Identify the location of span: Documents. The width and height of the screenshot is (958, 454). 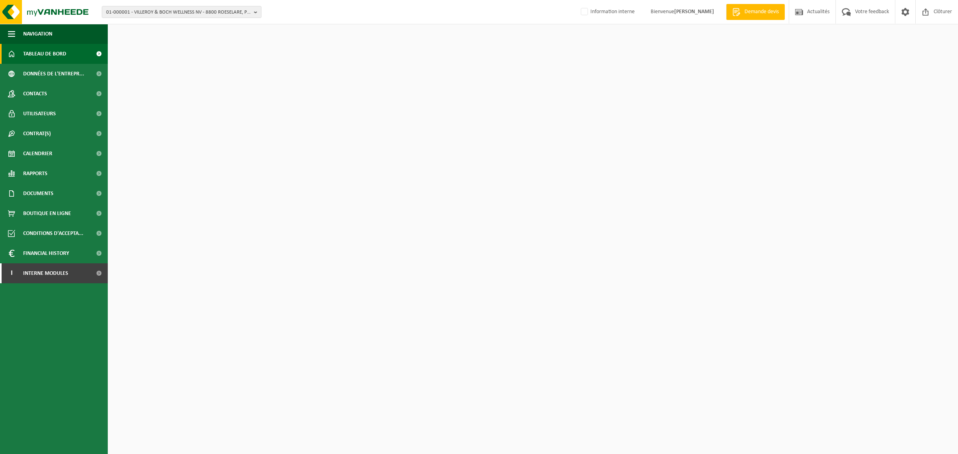
(38, 194).